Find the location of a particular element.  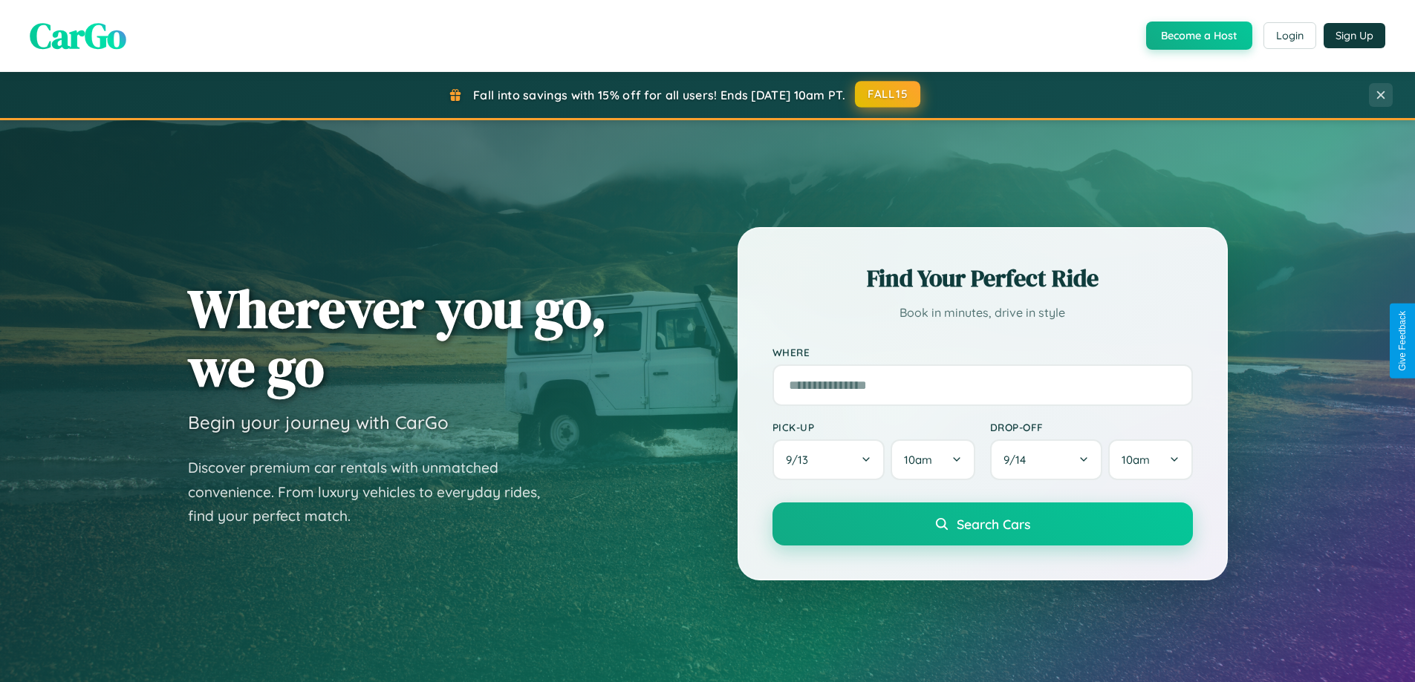

p: Book in minutes, drive in style is located at coordinates (982, 313).